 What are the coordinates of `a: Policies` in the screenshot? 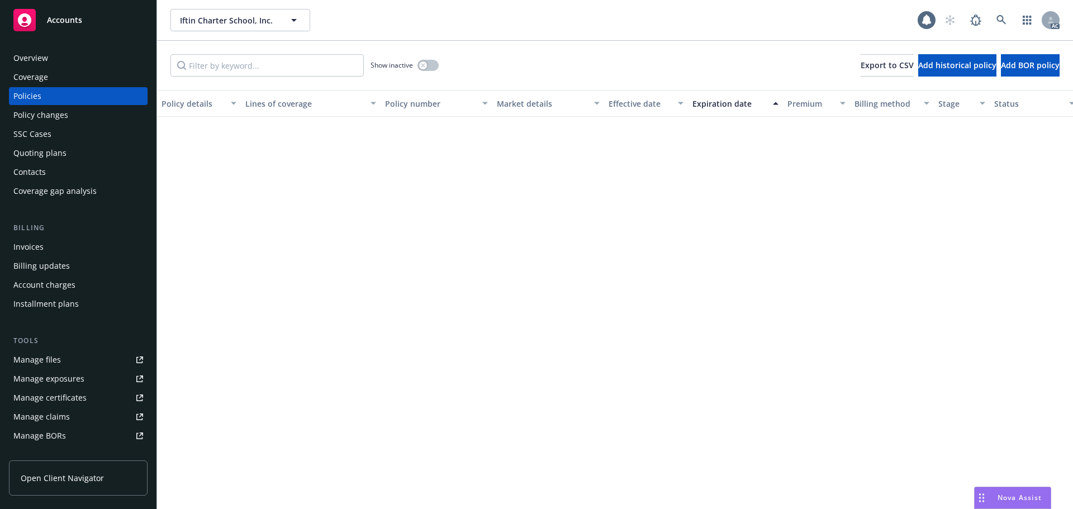 It's located at (78, 96).